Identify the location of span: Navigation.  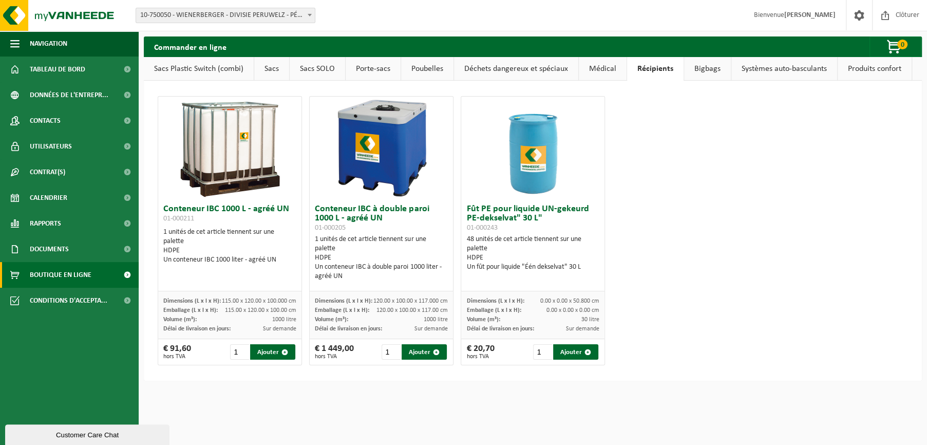
(48, 44).